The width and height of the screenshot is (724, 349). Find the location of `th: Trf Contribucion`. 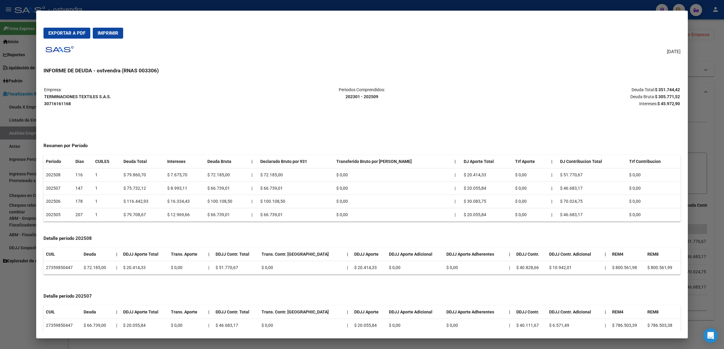

th: Trf Contribucion is located at coordinates (654, 162).